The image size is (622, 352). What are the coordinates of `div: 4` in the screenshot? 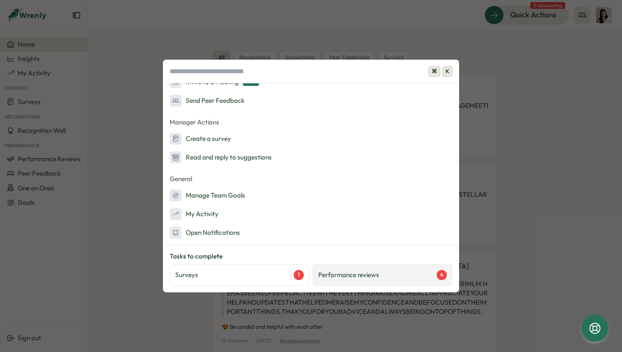 It's located at (442, 275).